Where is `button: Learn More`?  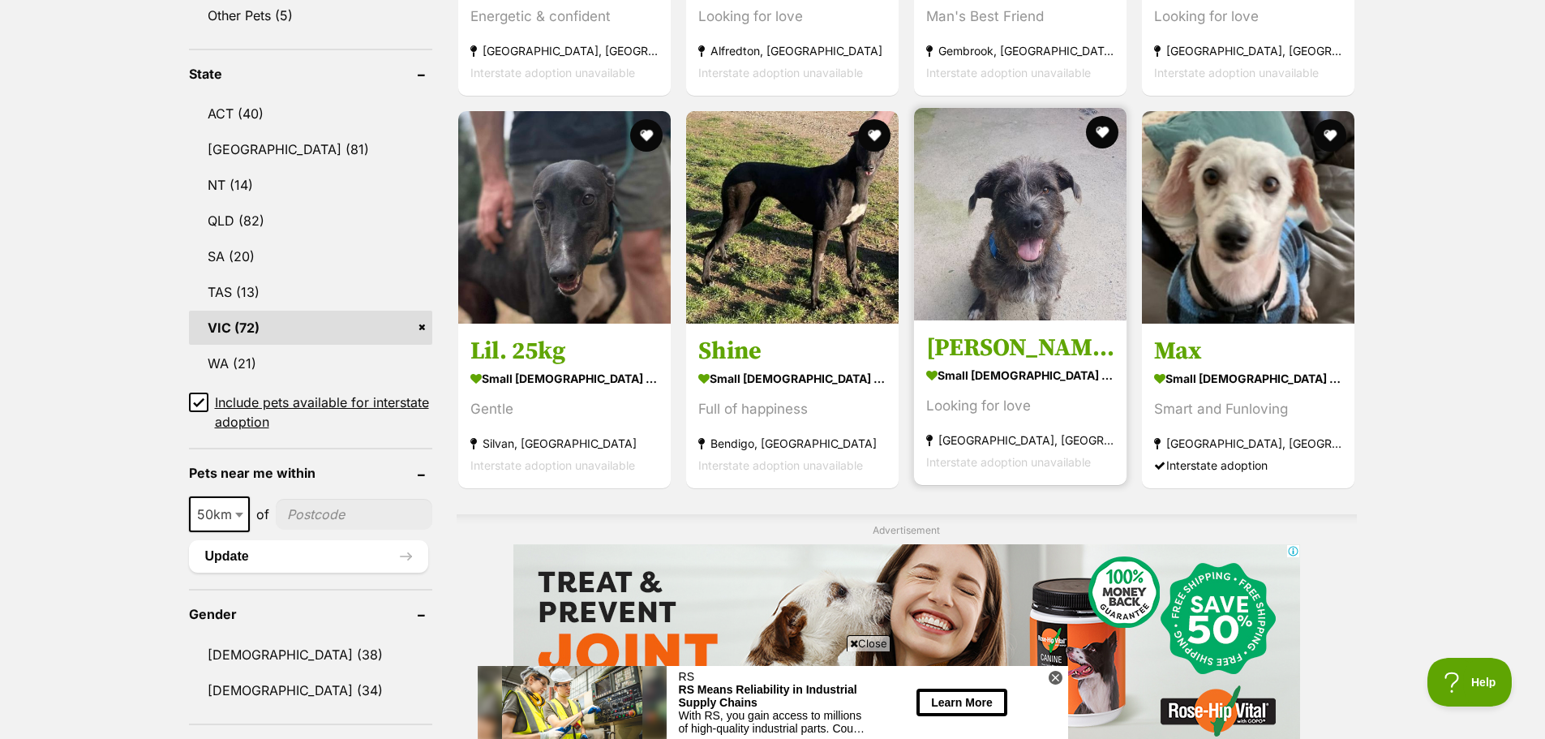 button: Learn More is located at coordinates (483, 36).